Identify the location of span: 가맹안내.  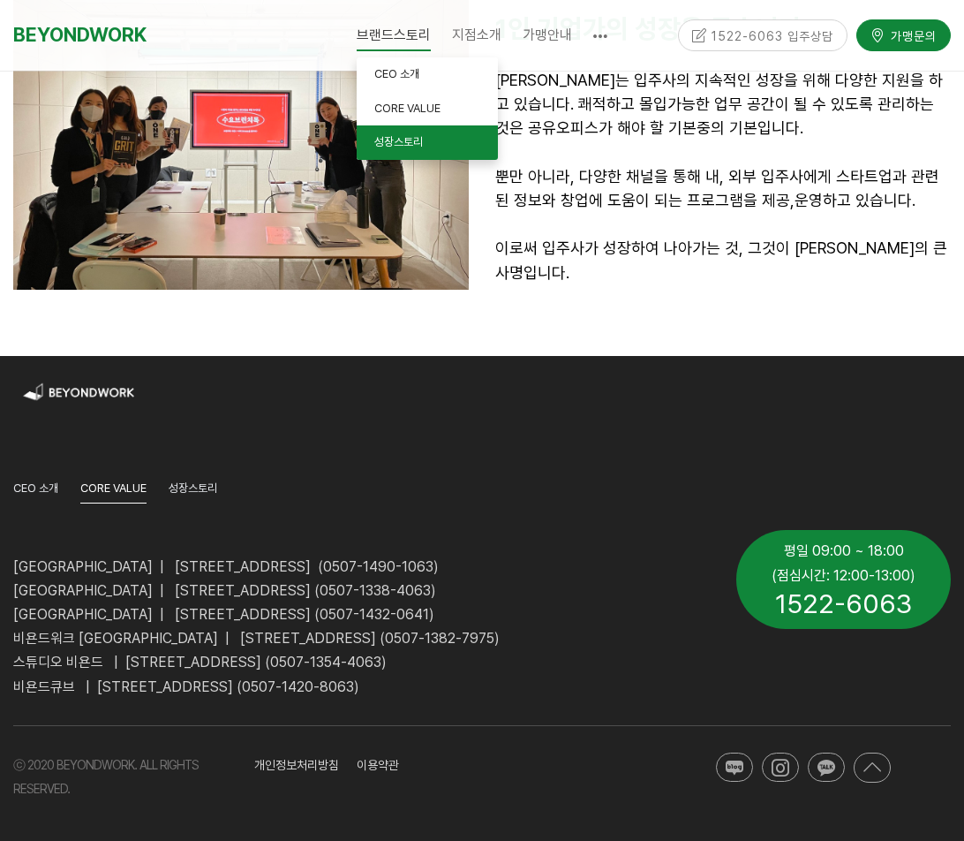
(548, 34).